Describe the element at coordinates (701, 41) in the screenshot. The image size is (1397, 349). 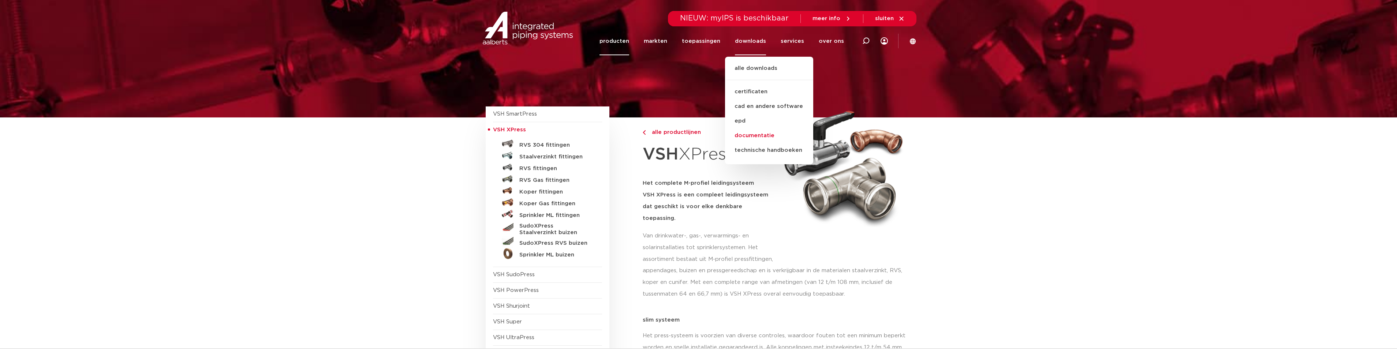
I see `a: toepassingen` at that location.